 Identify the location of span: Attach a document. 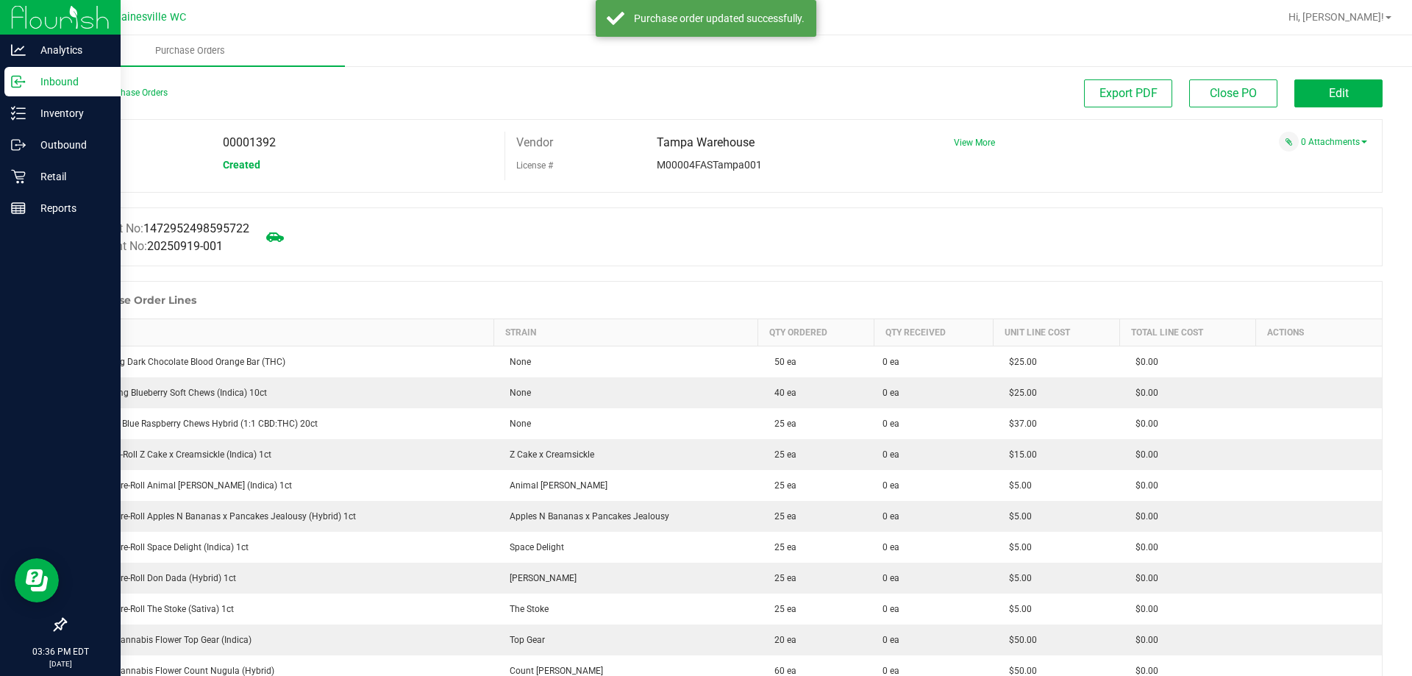
(1289, 141).